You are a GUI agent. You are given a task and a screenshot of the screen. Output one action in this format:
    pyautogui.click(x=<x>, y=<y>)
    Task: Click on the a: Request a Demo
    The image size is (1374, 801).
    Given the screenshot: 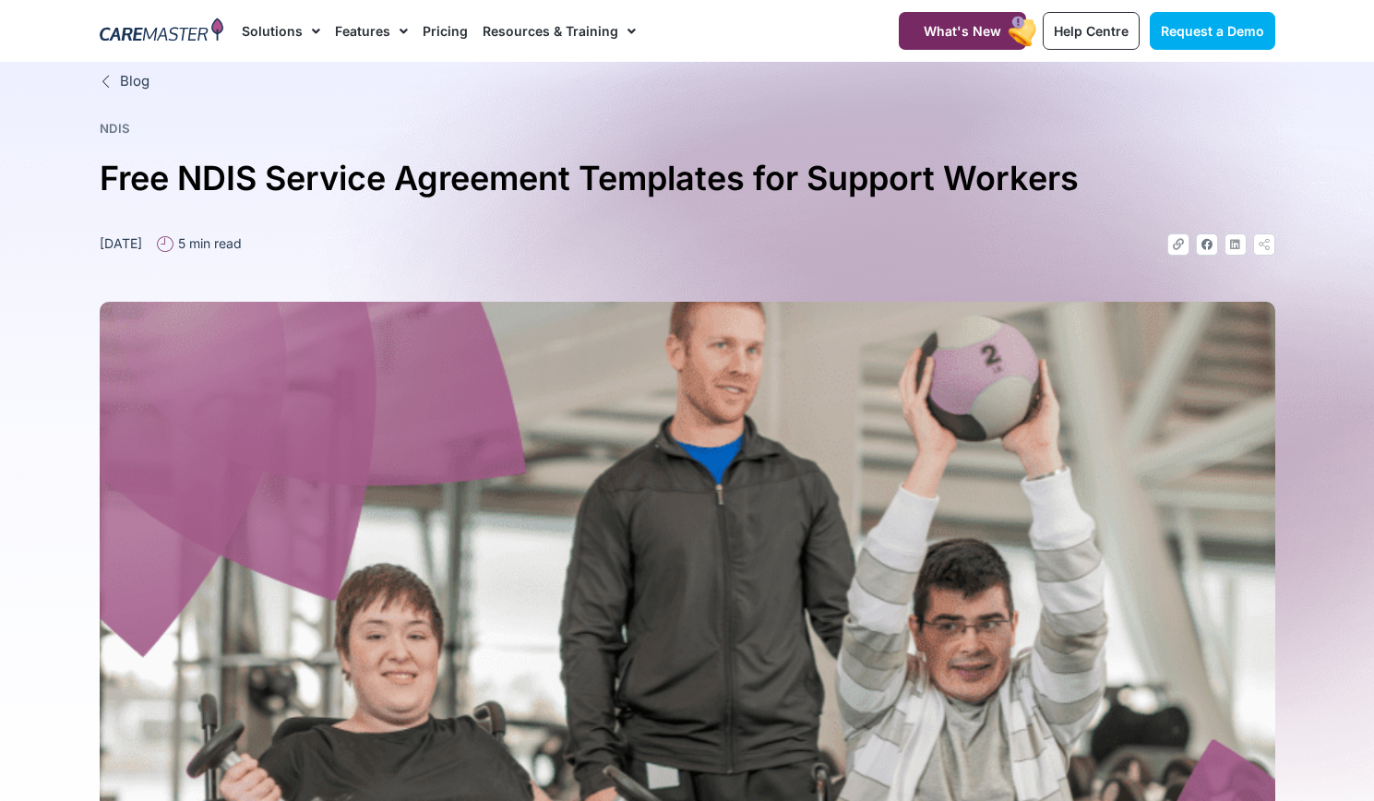 What is the action you would take?
    pyautogui.click(x=1212, y=30)
    